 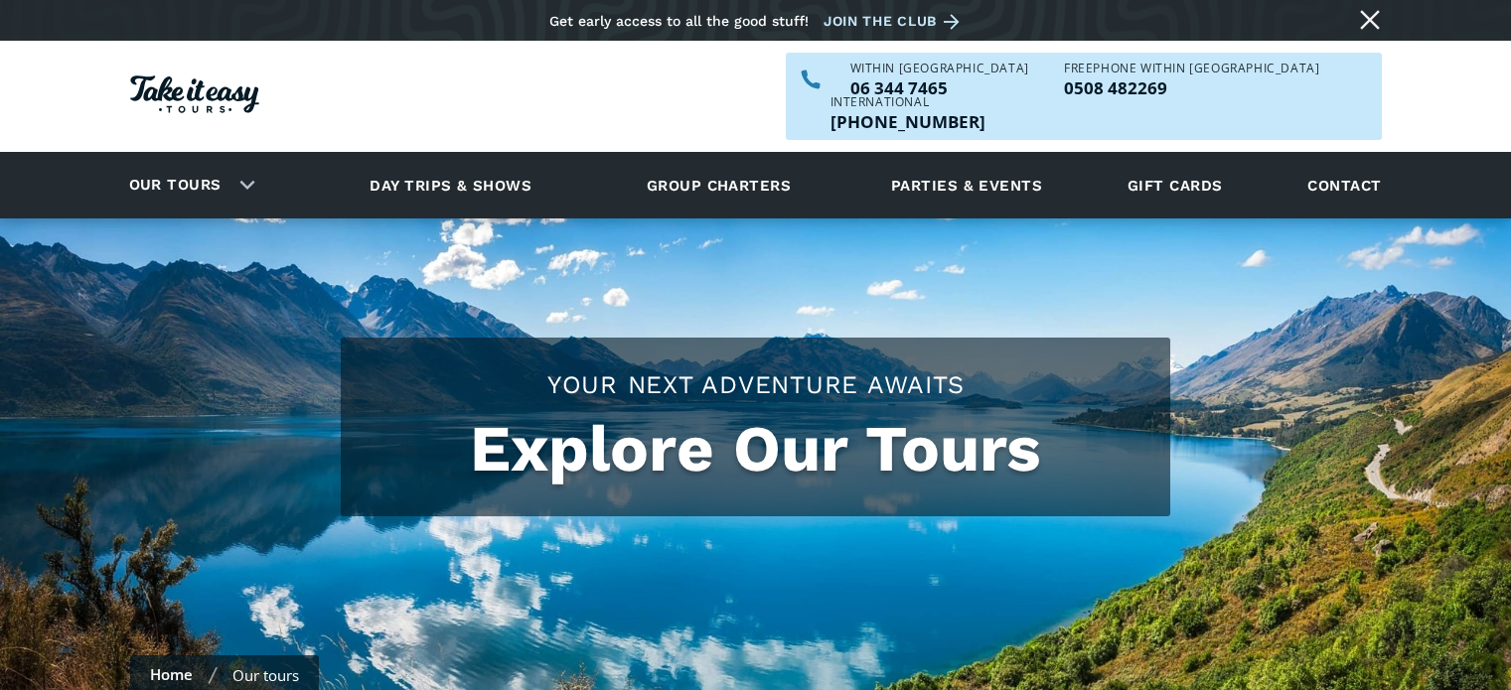 What do you see at coordinates (908, 102) in the screenshot?
I see `div: International` at bounding box center [908, 102].